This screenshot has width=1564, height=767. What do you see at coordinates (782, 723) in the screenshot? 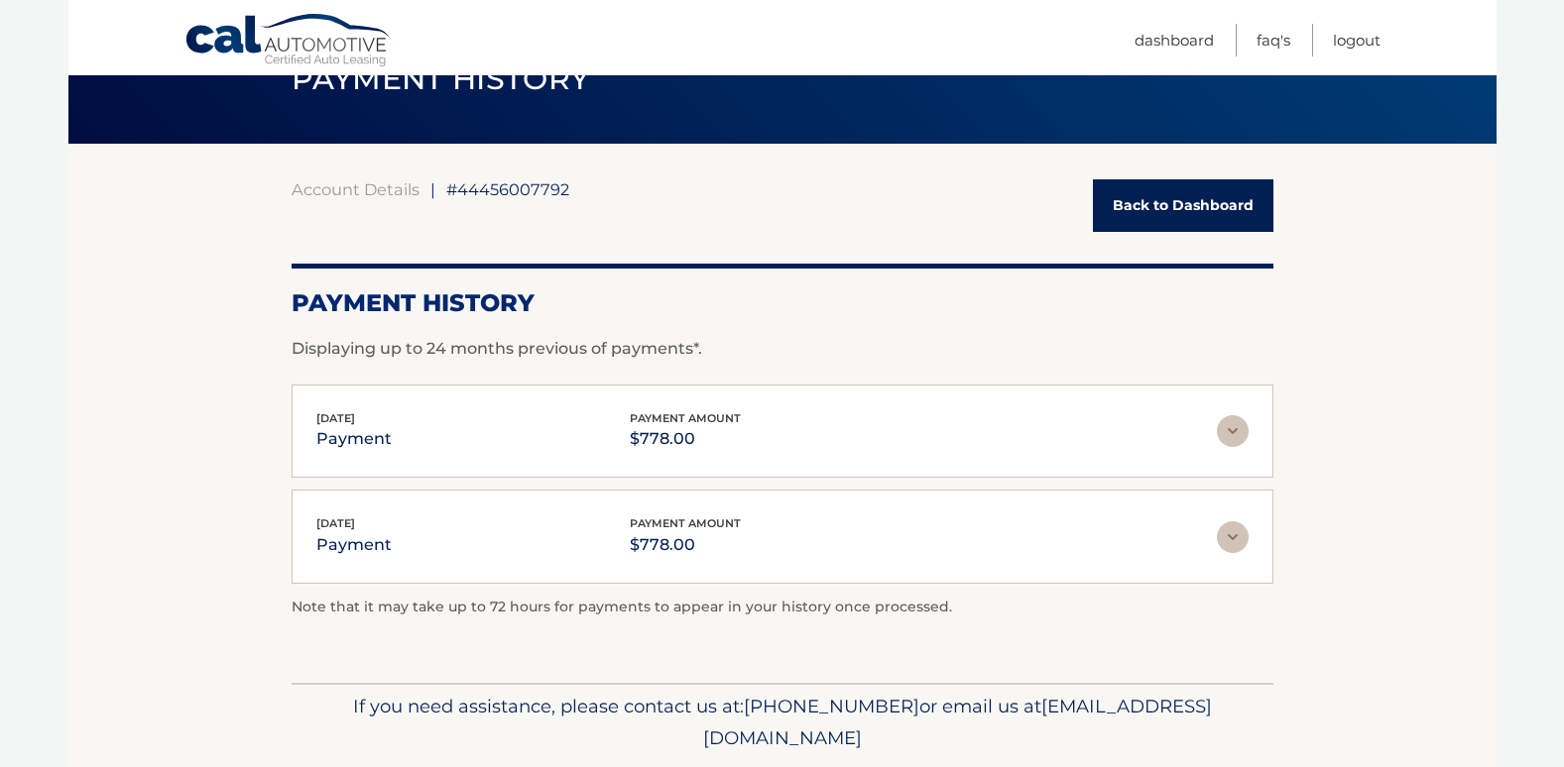
I see `p: If you need assistance, please contact us at: or email us at` at bounding box center [782, 723].